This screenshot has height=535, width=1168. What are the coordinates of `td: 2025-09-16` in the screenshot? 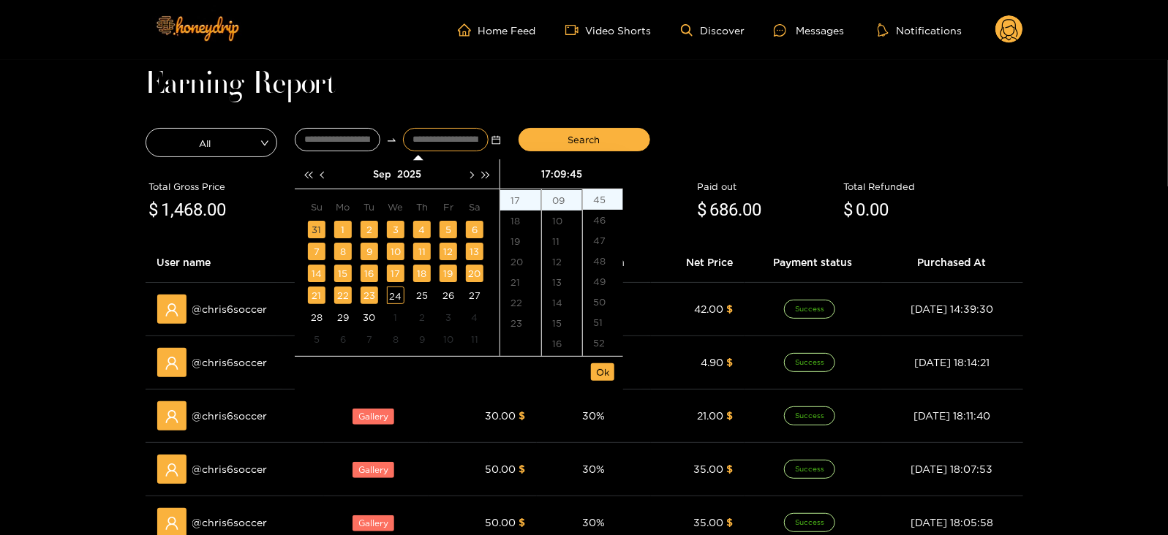 It's located at (369, 273).